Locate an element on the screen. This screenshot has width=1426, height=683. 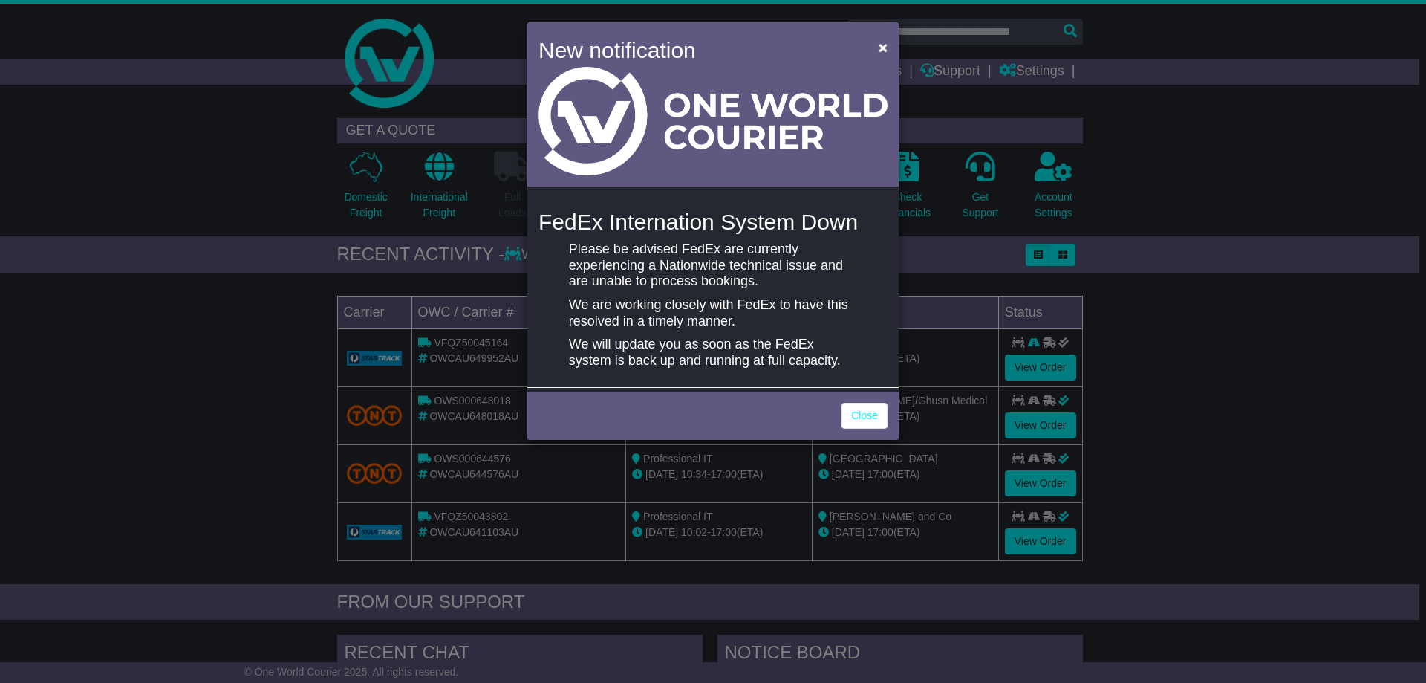
h4: New notification is located at coordinates (697, 50).